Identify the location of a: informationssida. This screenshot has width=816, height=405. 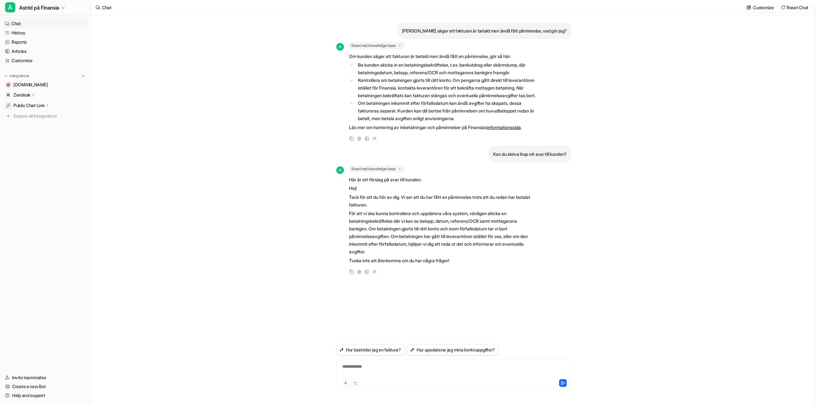
(504, 127).